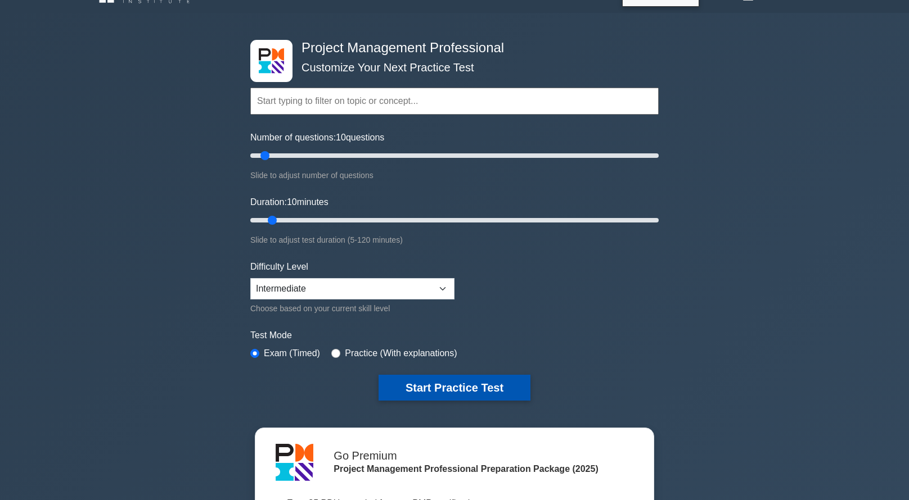 The height and width of the screenshot is (500, 909). Describe the element at coordinates (454, 336) in the screenshot. I see `label: Test Mode` at that location.